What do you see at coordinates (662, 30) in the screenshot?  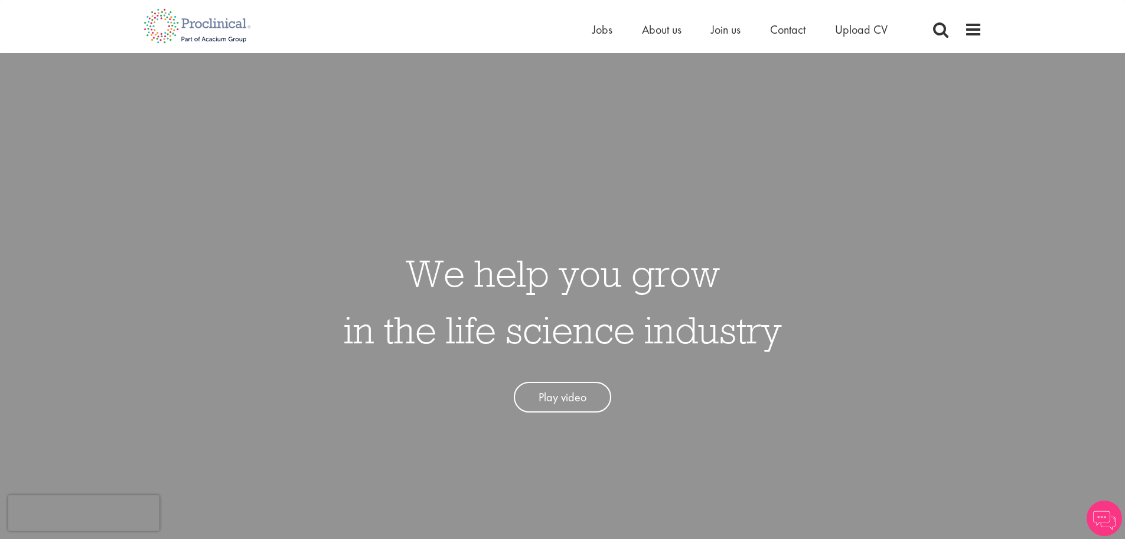 I see `span: About us` at bounding box center [662, 30].